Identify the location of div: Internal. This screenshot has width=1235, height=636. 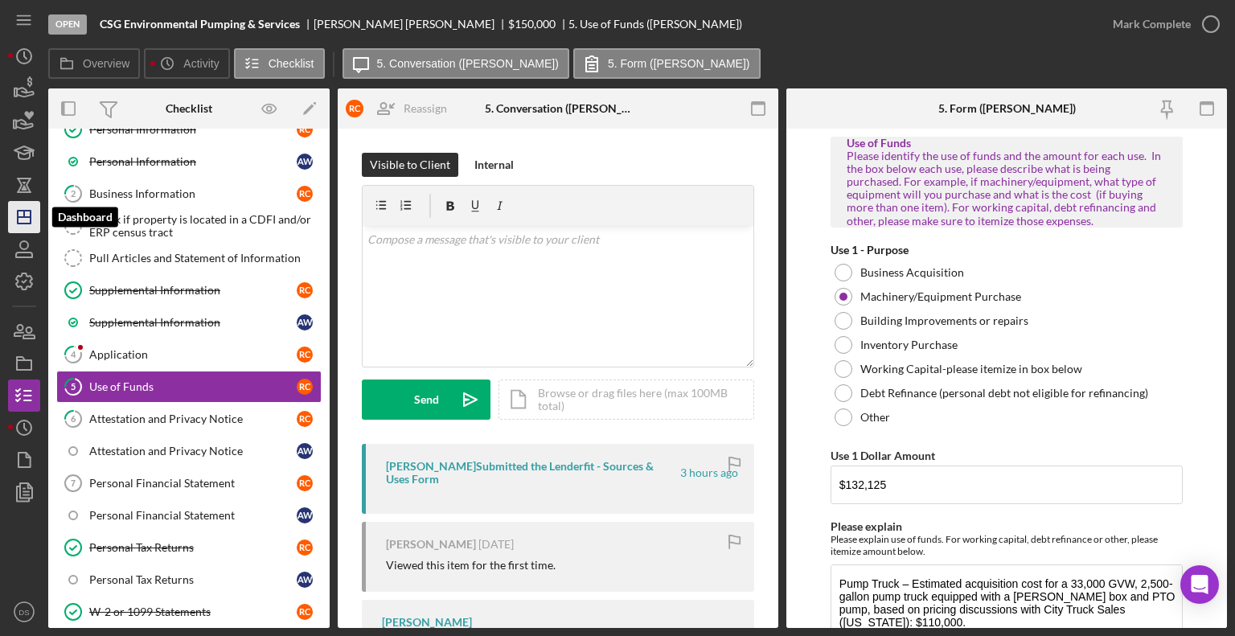
(494, 165).